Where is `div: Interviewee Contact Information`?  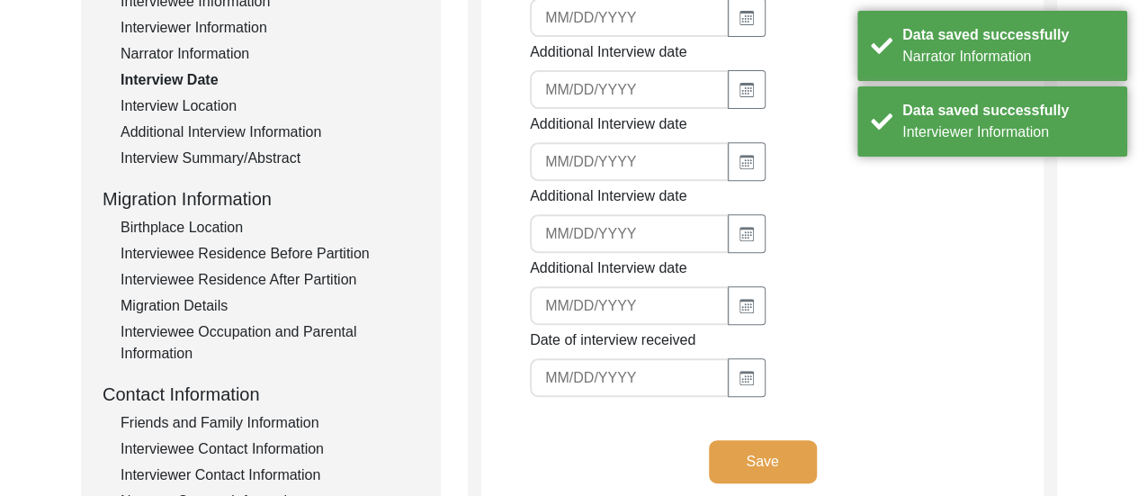
div: Interviewee Contact Information is located at coordinates (270, 449).